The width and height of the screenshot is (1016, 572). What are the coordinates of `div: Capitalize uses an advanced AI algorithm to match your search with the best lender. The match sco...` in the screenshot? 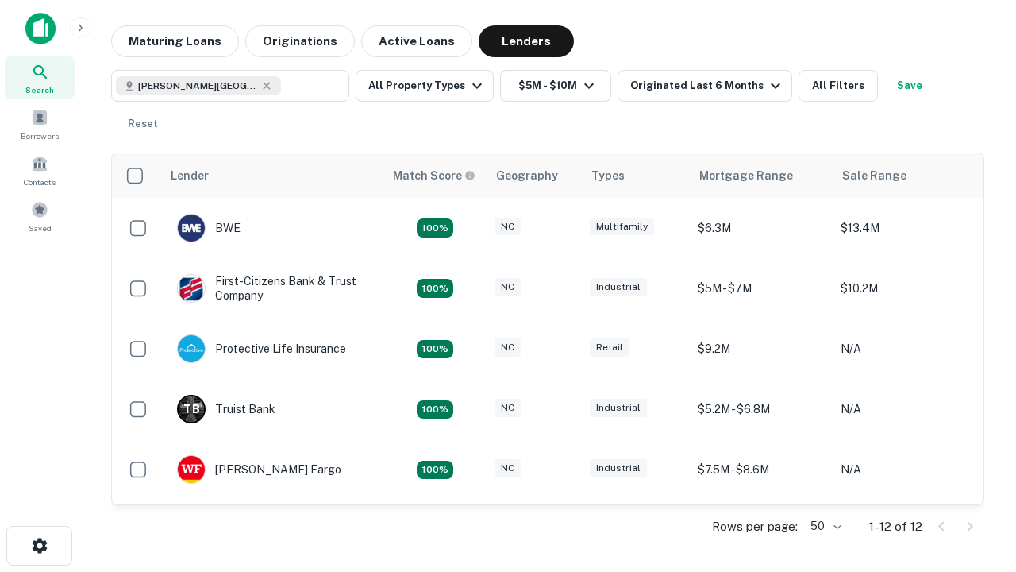 It's located at (434, 175).